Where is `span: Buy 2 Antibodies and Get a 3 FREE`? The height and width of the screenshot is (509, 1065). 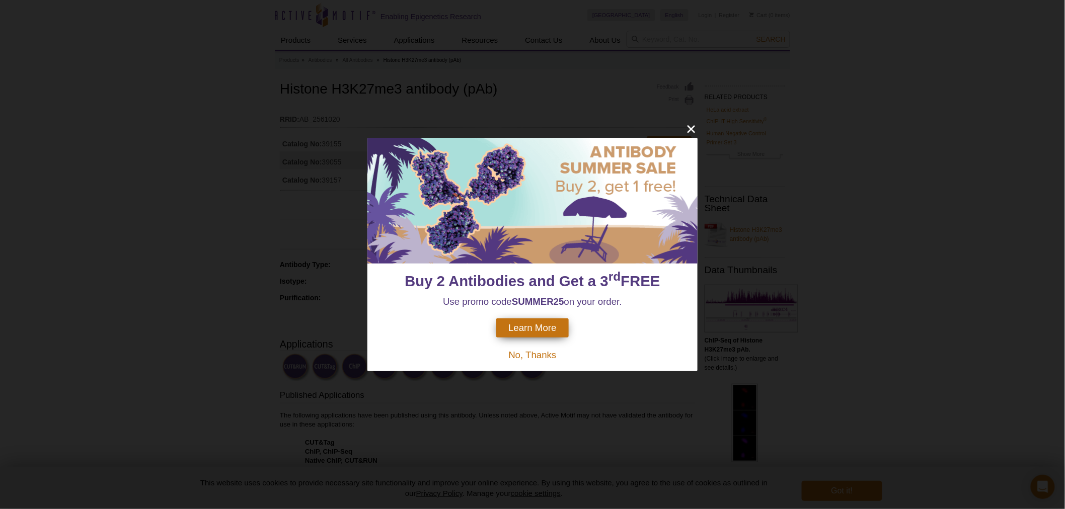 span: Buy 2 Antibodies and Get a 3 FREE is located at coordinates (532, 281).